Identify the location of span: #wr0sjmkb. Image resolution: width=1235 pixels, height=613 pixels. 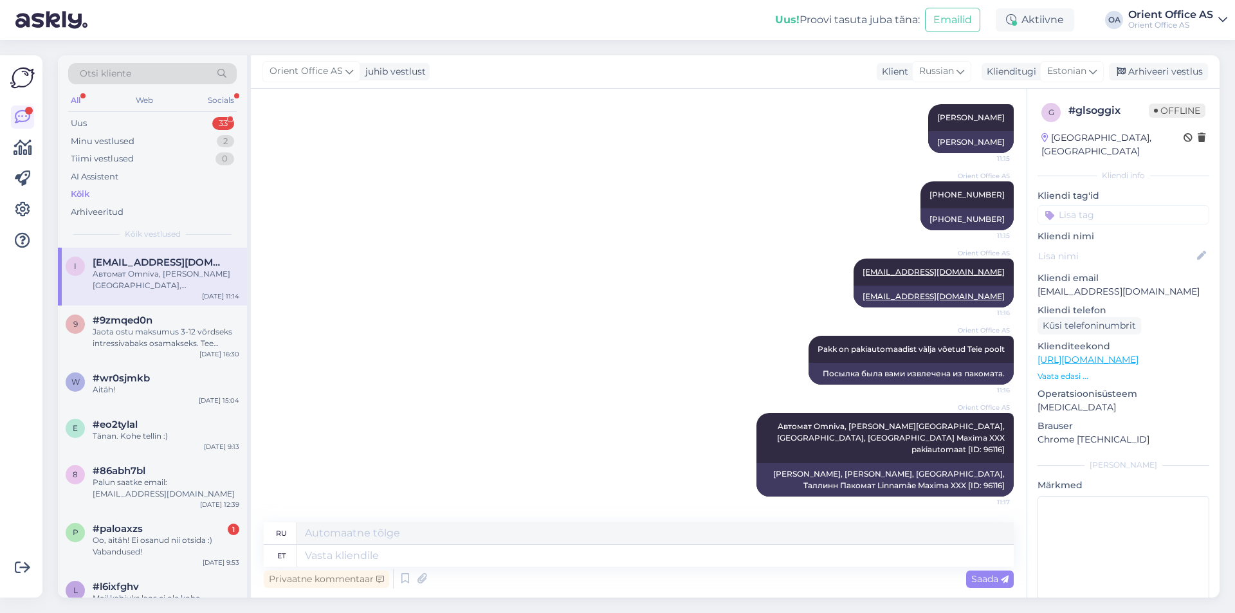
(121, 378).